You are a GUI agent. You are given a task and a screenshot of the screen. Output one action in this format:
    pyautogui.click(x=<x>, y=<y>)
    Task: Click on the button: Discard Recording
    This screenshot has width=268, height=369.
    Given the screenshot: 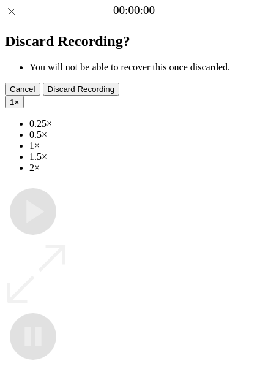 What is the action you would take?
    pyautogui.click(x=81, y=89)
    